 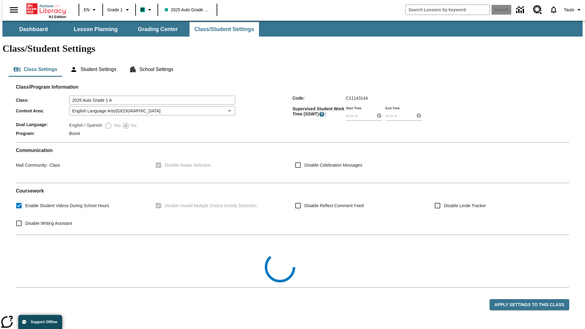 I want to click on h1: Class/Student Settings, so click(x=293, y=48).